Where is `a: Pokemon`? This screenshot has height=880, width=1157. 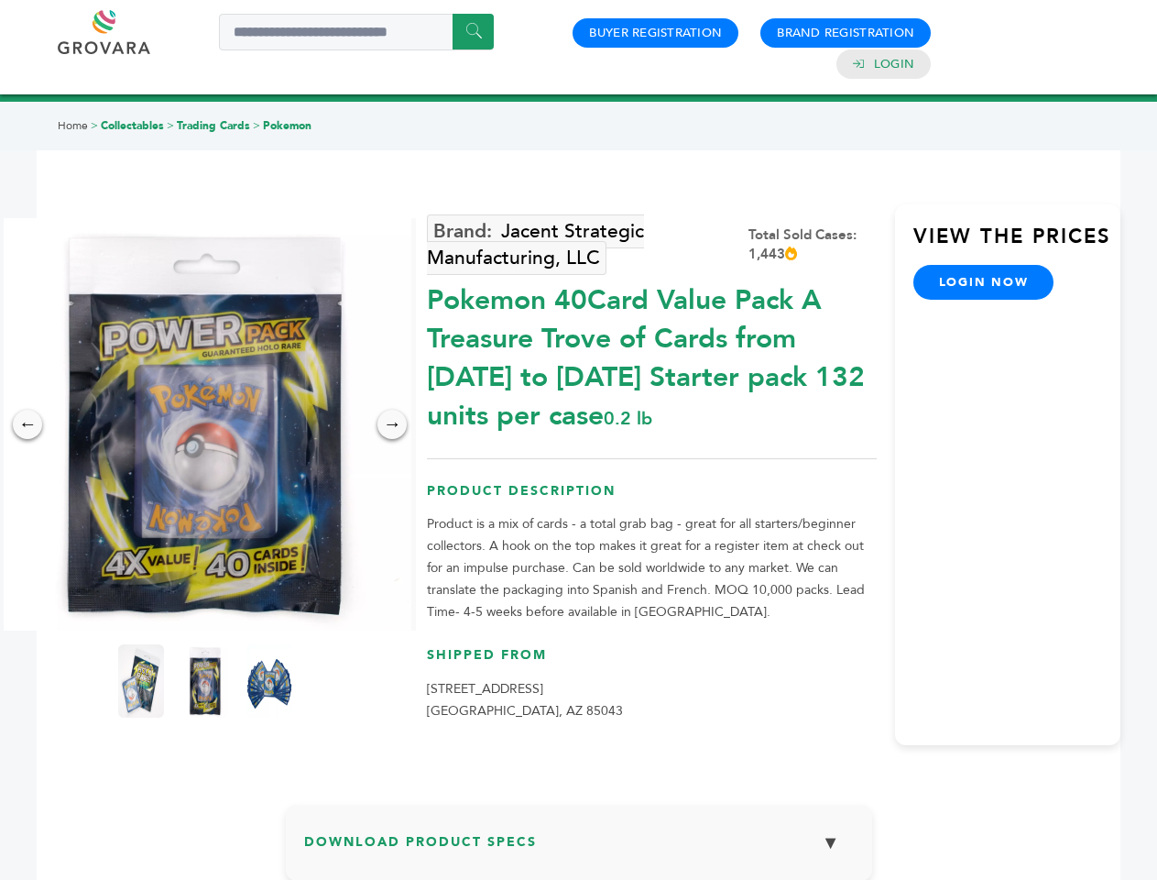
a: Pokemon is located at coordinates (287, 126).